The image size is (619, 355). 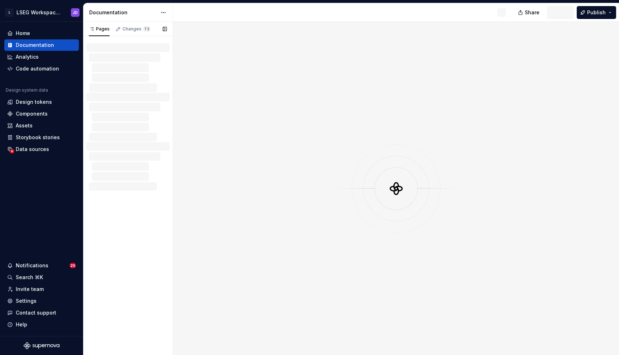 I want to click on a: Settings, so click(x=42, y=301).